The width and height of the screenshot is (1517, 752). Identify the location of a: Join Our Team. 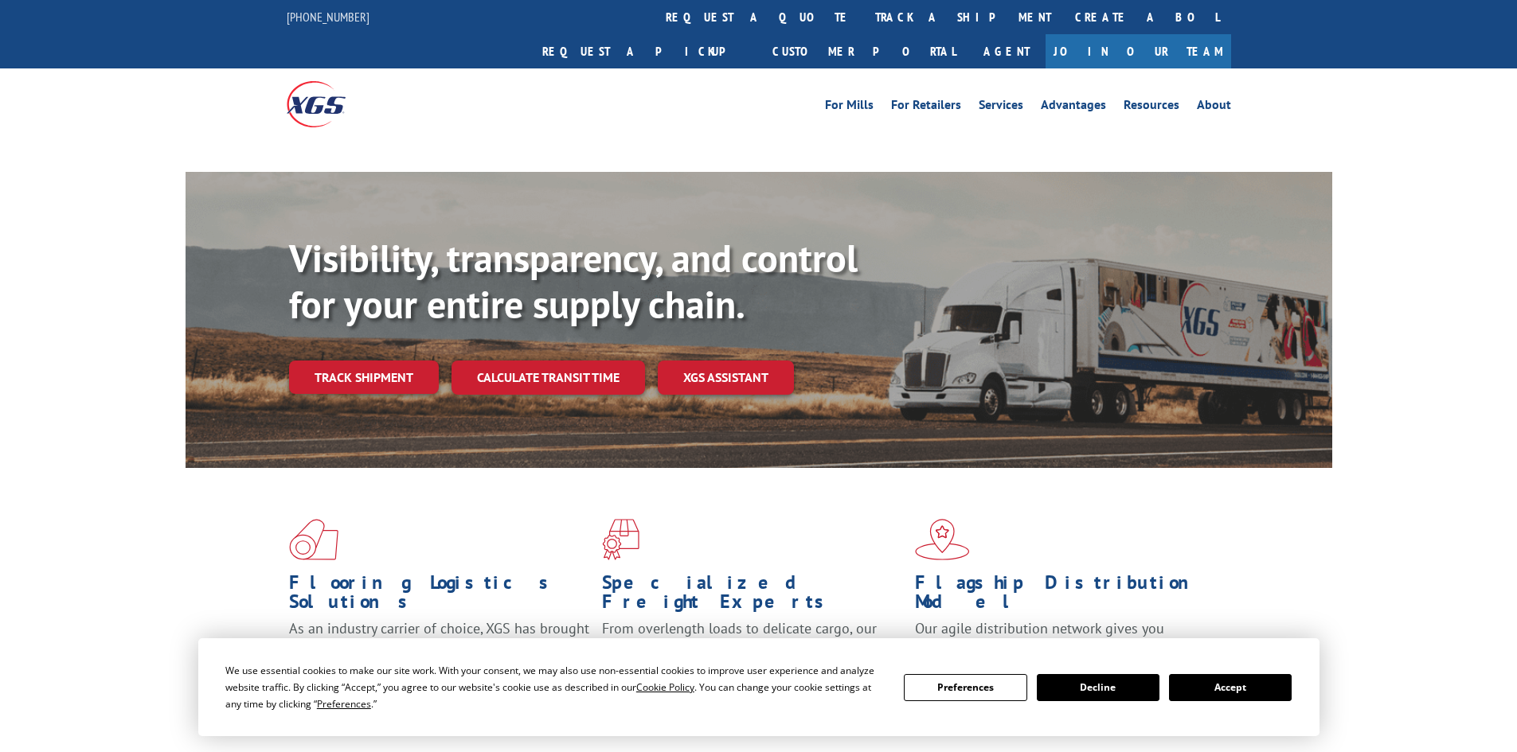
(1138, 51).